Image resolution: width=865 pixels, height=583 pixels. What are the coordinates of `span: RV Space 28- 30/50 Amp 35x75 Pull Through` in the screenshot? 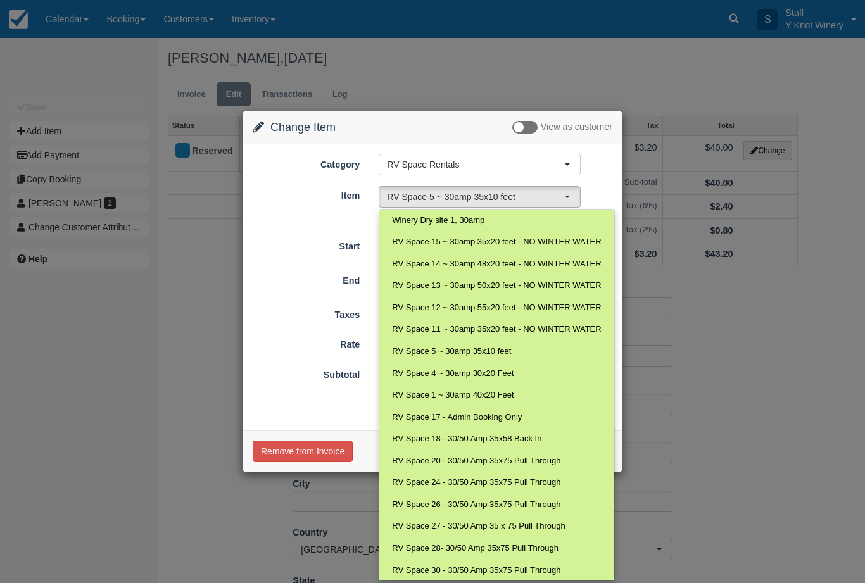 It's located at (475, 548).